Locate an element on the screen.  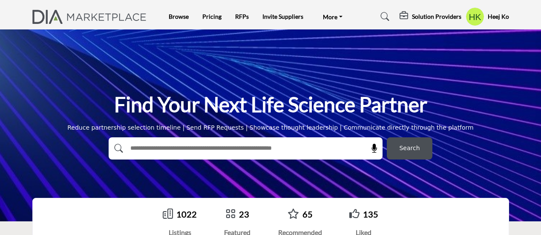
div: Reduce partnership selection timeline | Send RFP Requests | Showcase thought leadership | Communi... is located at coordinates (271, 127).